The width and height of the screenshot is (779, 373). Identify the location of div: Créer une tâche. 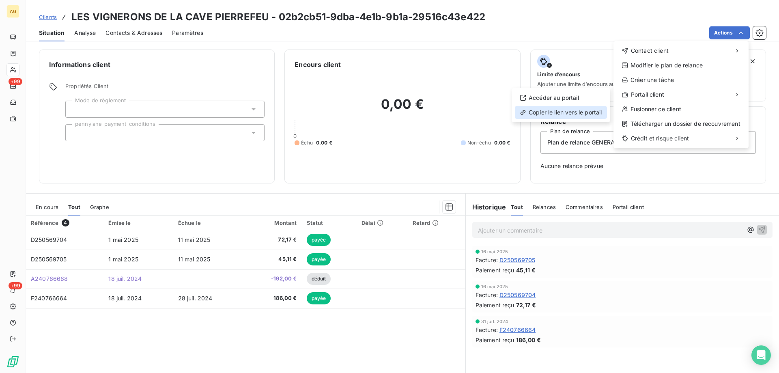
(681, 80).